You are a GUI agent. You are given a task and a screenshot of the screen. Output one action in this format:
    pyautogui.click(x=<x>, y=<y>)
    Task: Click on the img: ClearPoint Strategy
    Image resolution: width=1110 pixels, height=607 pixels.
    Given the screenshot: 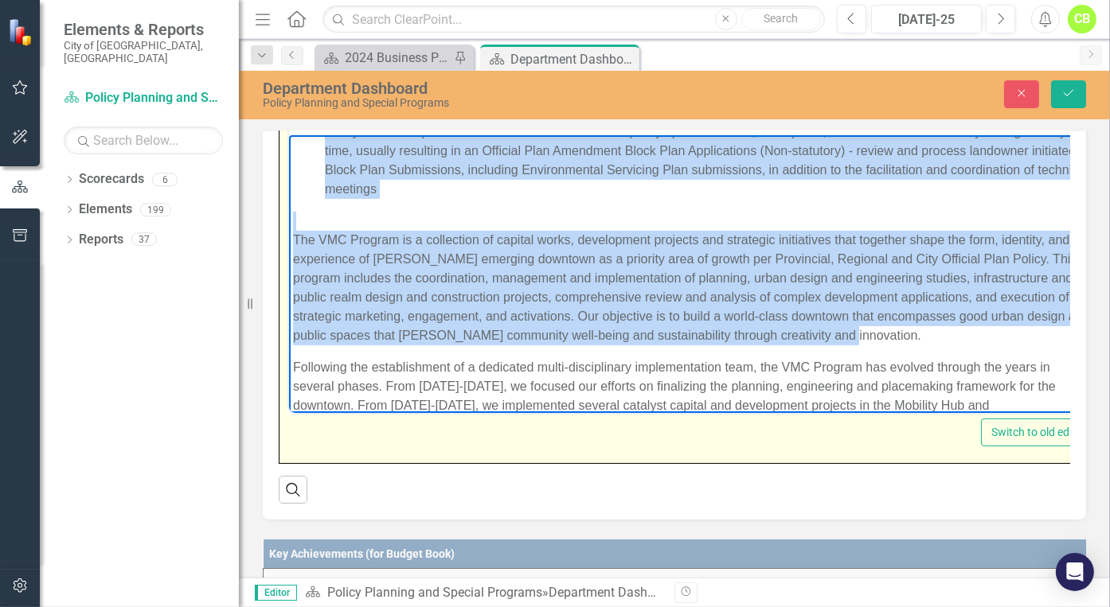 What is the action you would take?
    pyautogui.click(x=21, y=31)
    